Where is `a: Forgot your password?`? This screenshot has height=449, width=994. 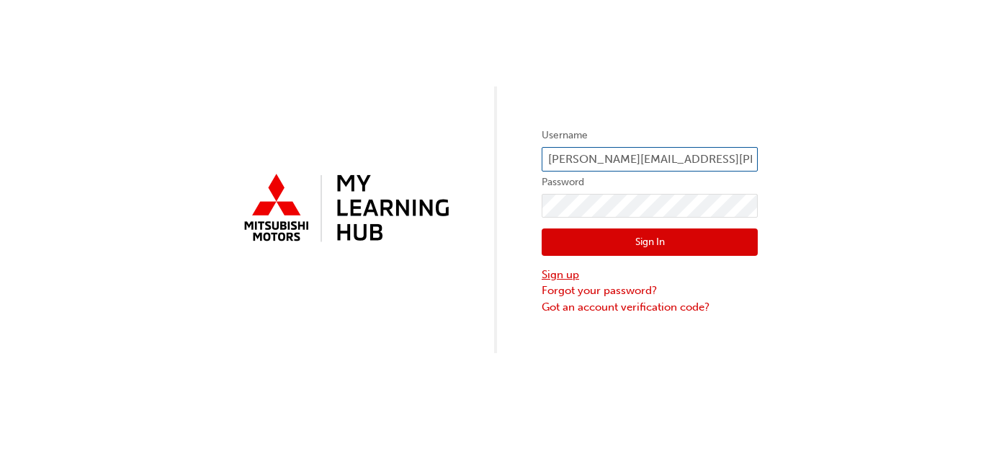
a: Forgot your password? is located at coordinates (650, 290).